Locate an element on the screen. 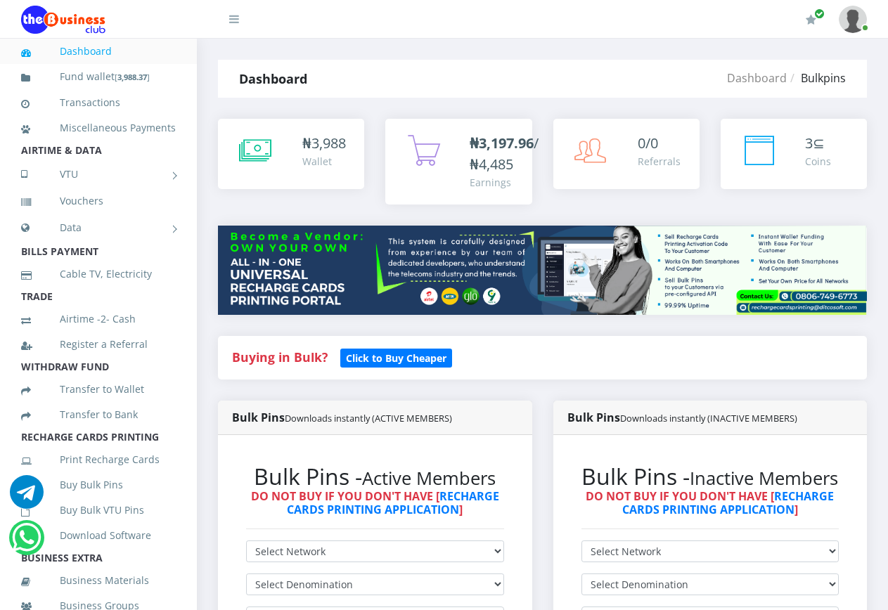 The image size is (888, 610). a: Download Software is located at coordinates (98, 536).